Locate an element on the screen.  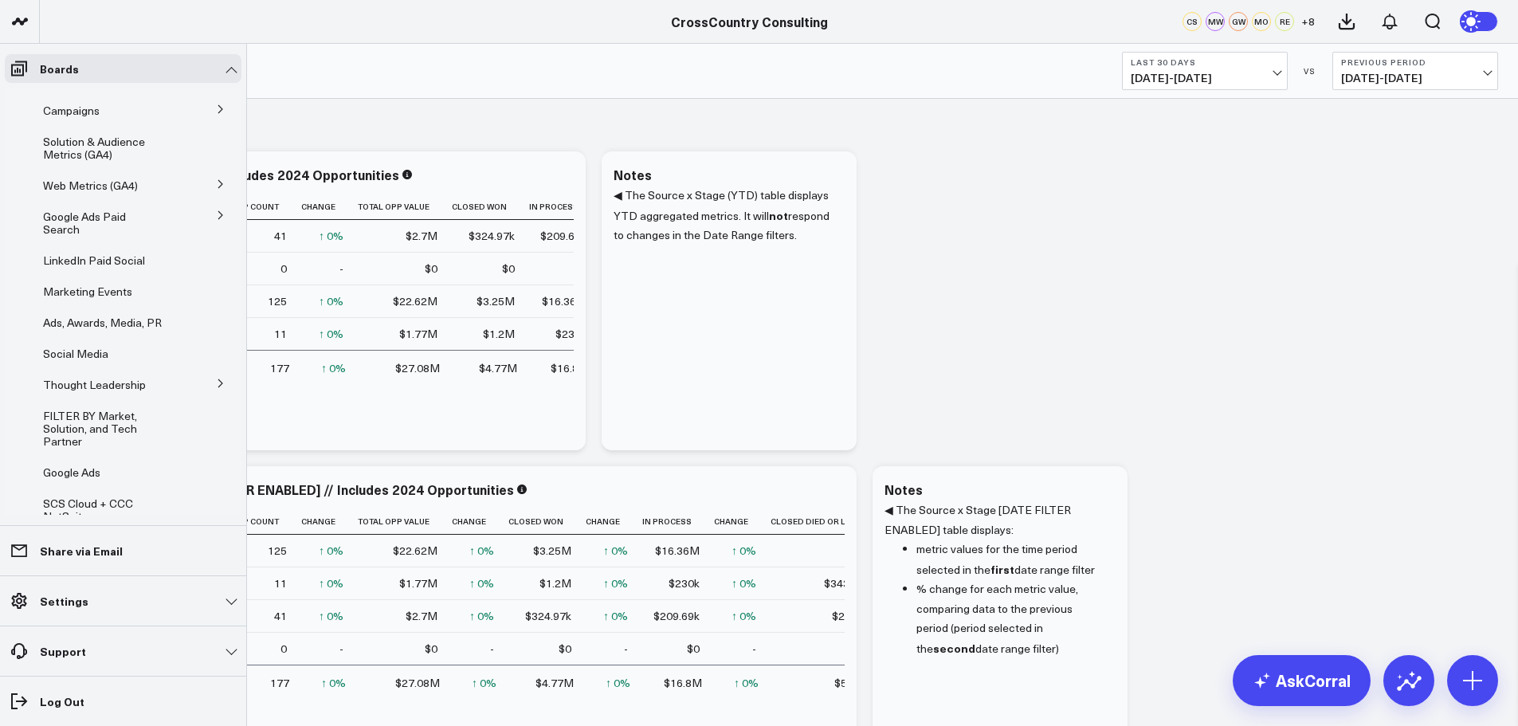
li: % change for each metric value, comparing data to the previous period (period selected in the dat... is located at coordinates (1009, 618).